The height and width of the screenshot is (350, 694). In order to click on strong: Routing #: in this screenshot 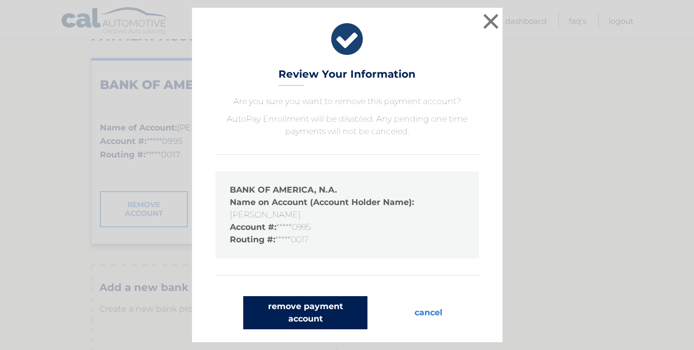, I will do `click(252, 239)`.